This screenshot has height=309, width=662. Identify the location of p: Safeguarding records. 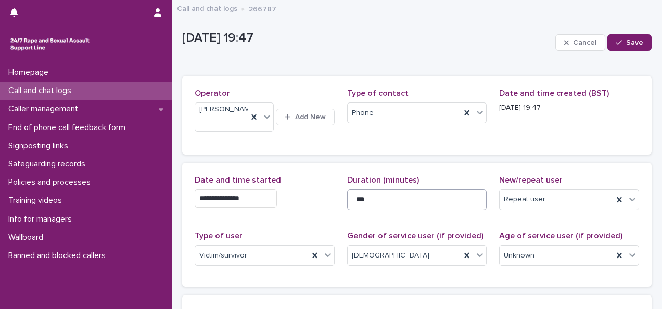
(49, 164).